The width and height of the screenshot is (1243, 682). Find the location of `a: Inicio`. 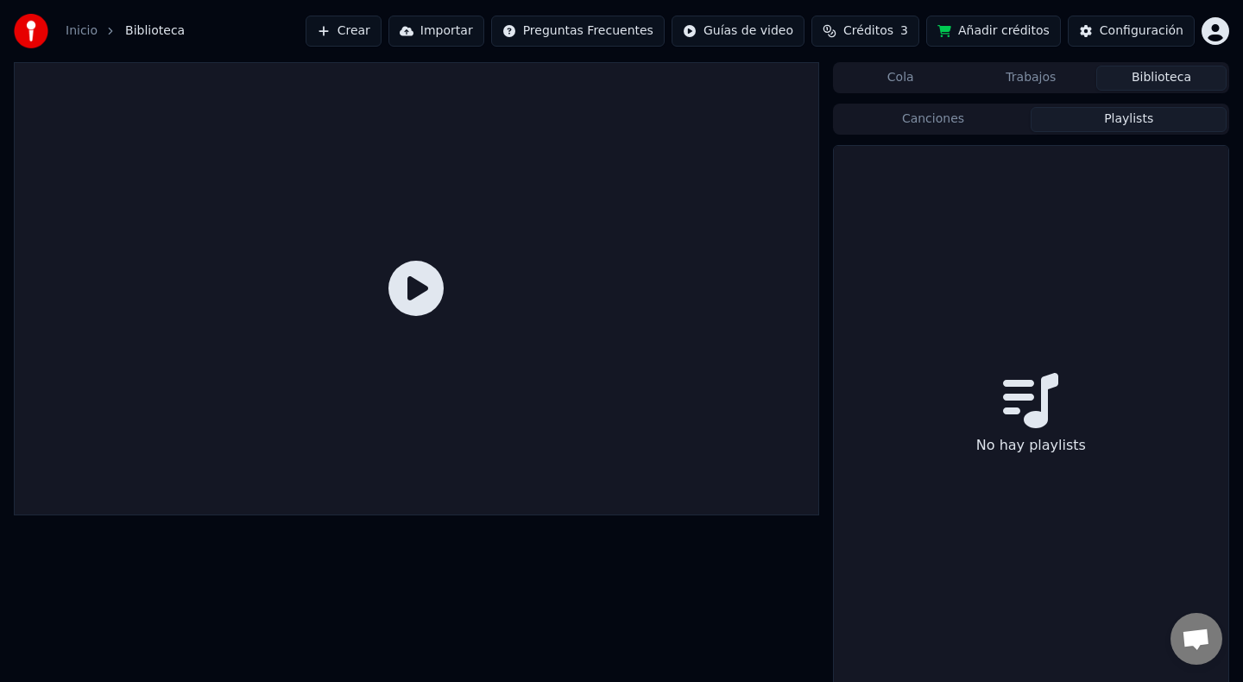

a: Inicio is located at coordinates (81, 31).